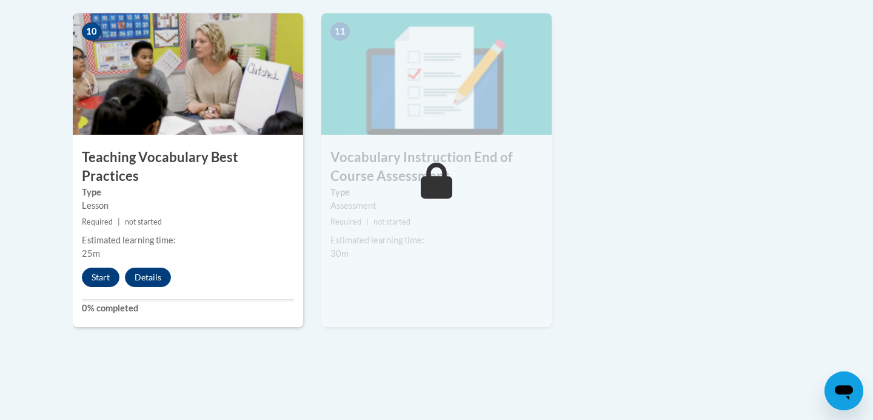  What do you see at coordinates (340, 32) in the screenshot?
I see `span: 11` at bounding box center [340, 32].